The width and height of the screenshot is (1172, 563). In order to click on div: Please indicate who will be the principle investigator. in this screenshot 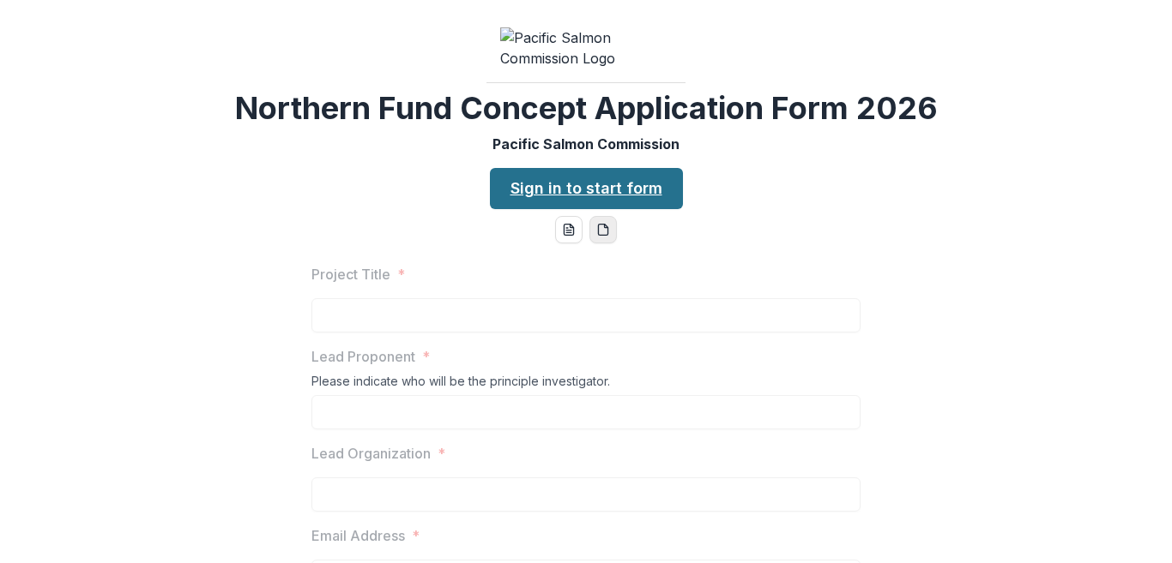, I will do `click(586, 384)`.